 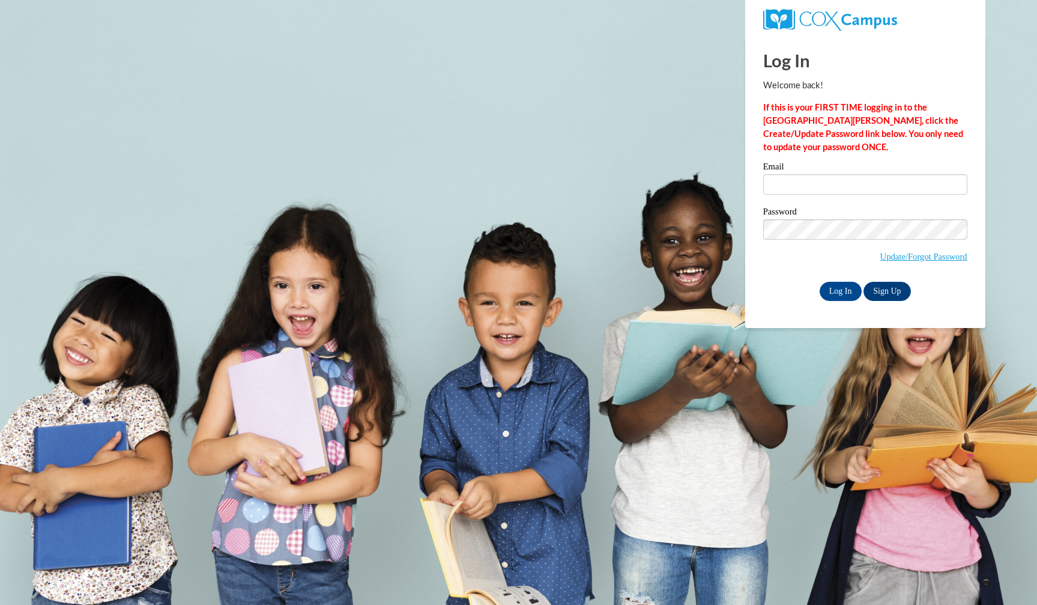 What do you see at coordinates (866, 213) in the screenshot?
I see `label: Password` at bounding box center [866, 213].